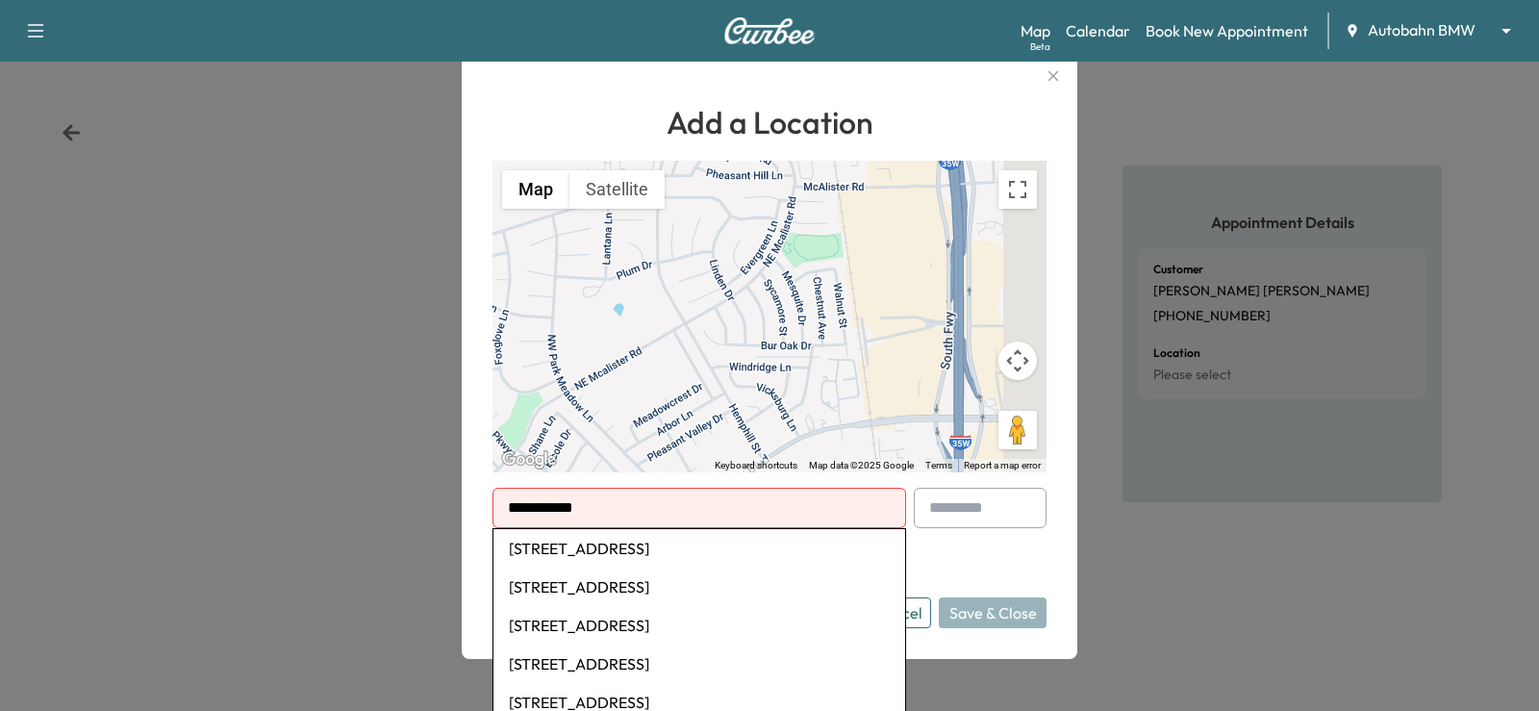 The width and height of the screenshot is (1539, 711). What do you see at coordinates (1035, 31) in the screenshot?
I see `a: MapBeta` at bounding box center [1035, 31].